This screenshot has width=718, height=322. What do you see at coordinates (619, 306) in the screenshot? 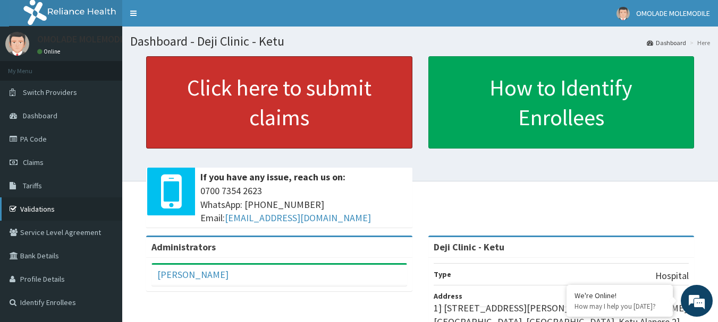
I see `p: How may I help you today?` at bounding box center [619, 306].